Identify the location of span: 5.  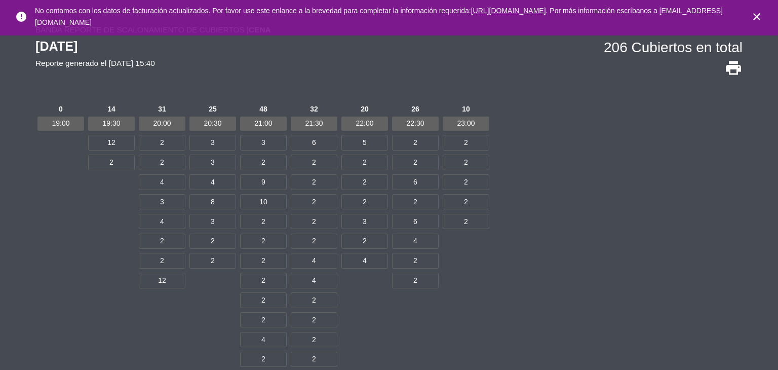
(365, 142).